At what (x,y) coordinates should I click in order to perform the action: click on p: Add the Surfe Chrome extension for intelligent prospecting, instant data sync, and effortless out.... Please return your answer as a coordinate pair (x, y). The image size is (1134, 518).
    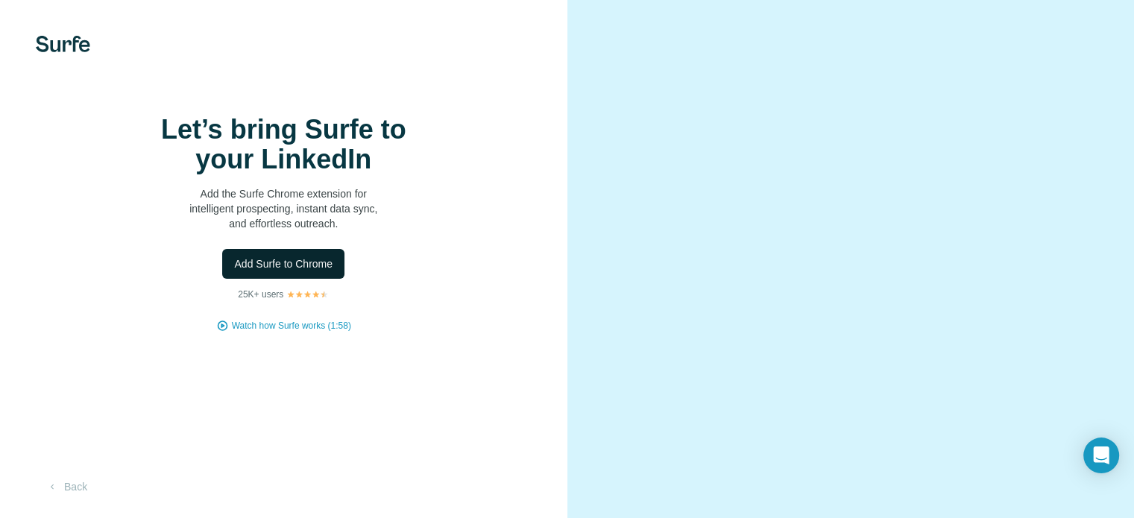
    Looking at the image, I should click on (283, 209).